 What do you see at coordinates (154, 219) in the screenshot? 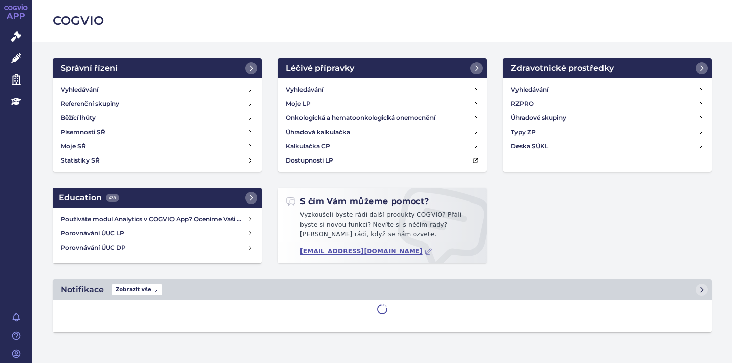
I see `h4: Používáte modul Analytics v COGVIO App? Oceníme Vaši zpětnou vazbu!` at bounding box center [154, 219].